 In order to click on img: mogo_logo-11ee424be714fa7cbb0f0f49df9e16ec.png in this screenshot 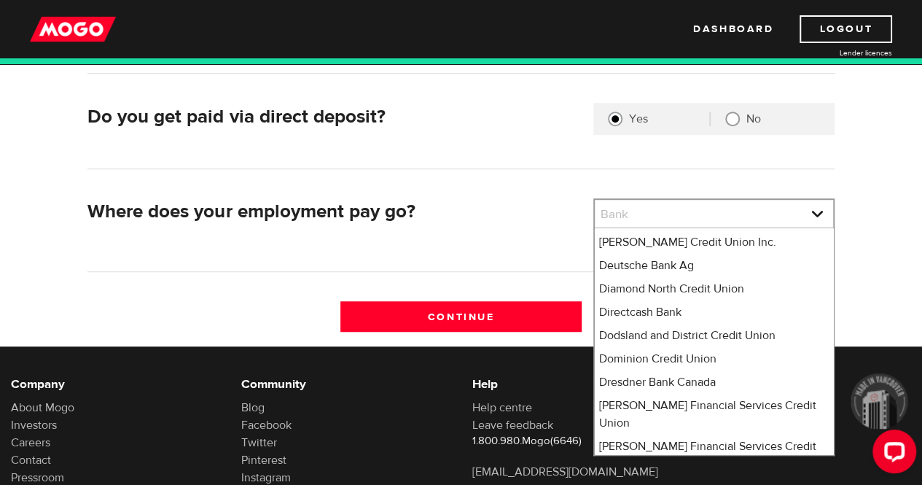, I will do `click(73, 29)`.